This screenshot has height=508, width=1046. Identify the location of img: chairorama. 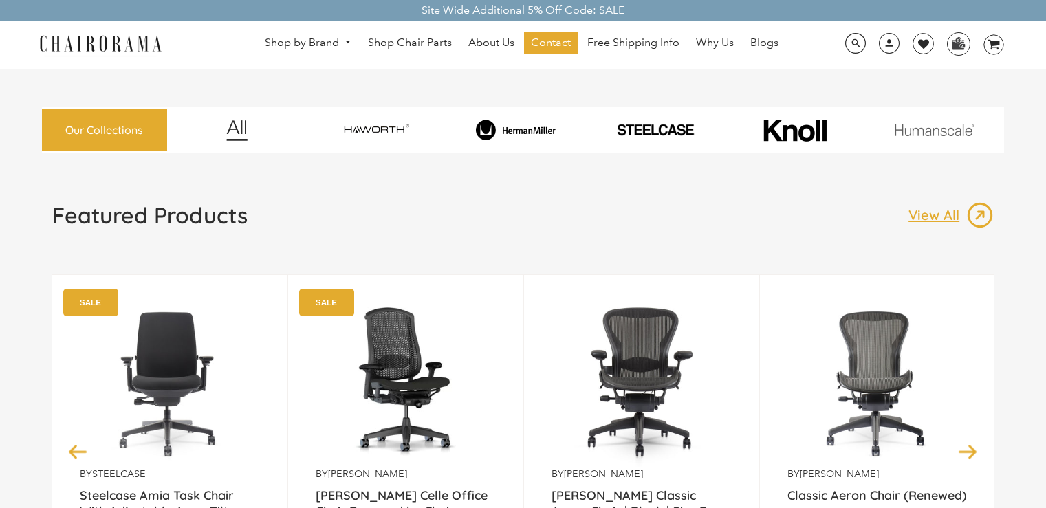
(100, 45).